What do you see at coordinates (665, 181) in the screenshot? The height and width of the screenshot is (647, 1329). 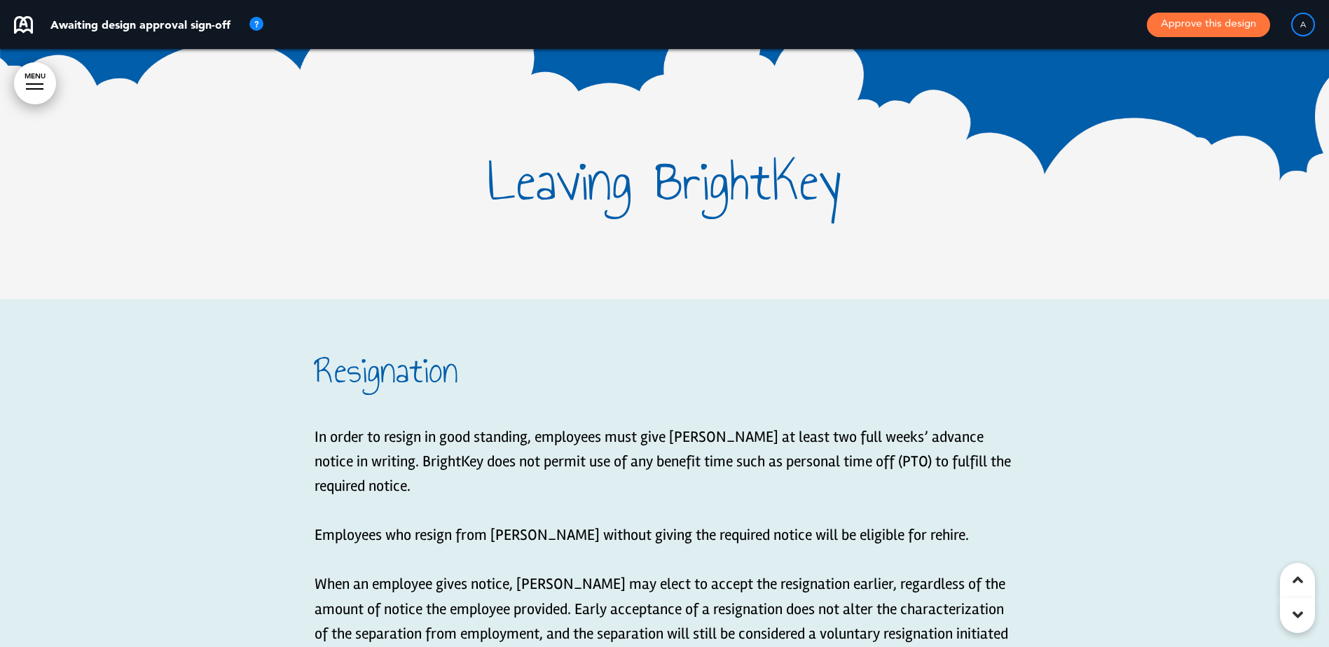 I see `h1: Leaving BrightKey` at bounding box center [665, 181].